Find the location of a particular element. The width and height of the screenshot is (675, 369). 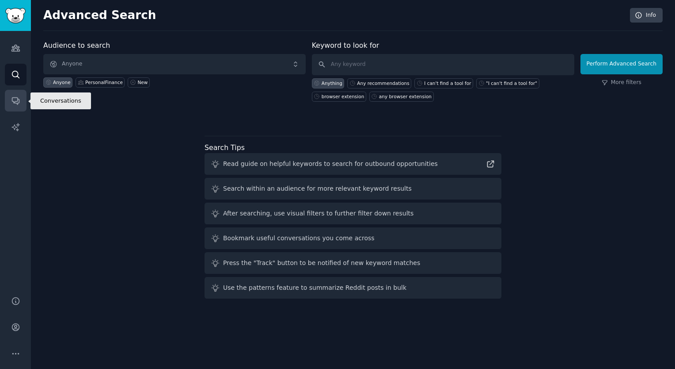

div: browser extension is located at coordinates (343, 96).